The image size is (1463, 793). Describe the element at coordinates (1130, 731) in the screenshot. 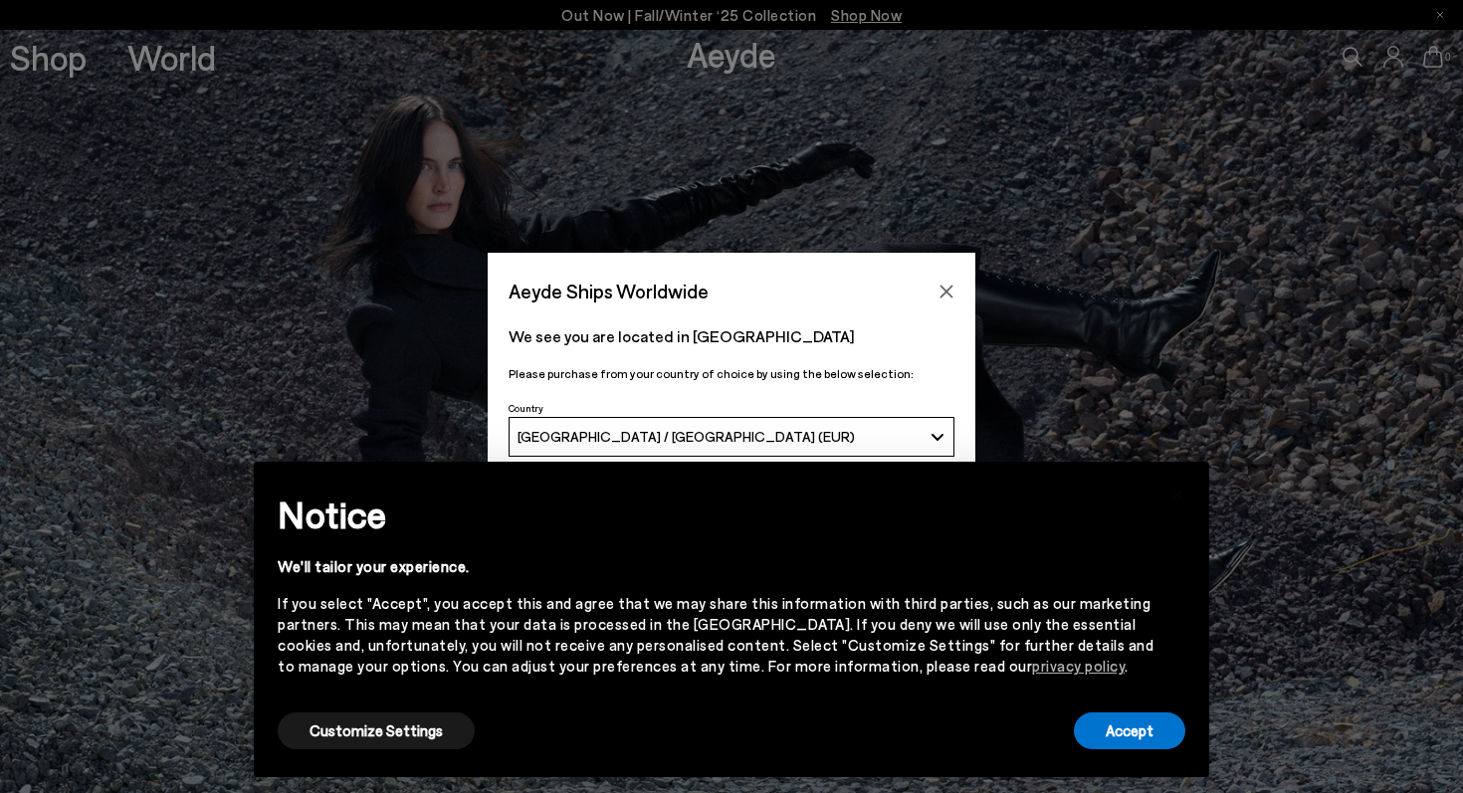

I see `button: Accept` at that location.